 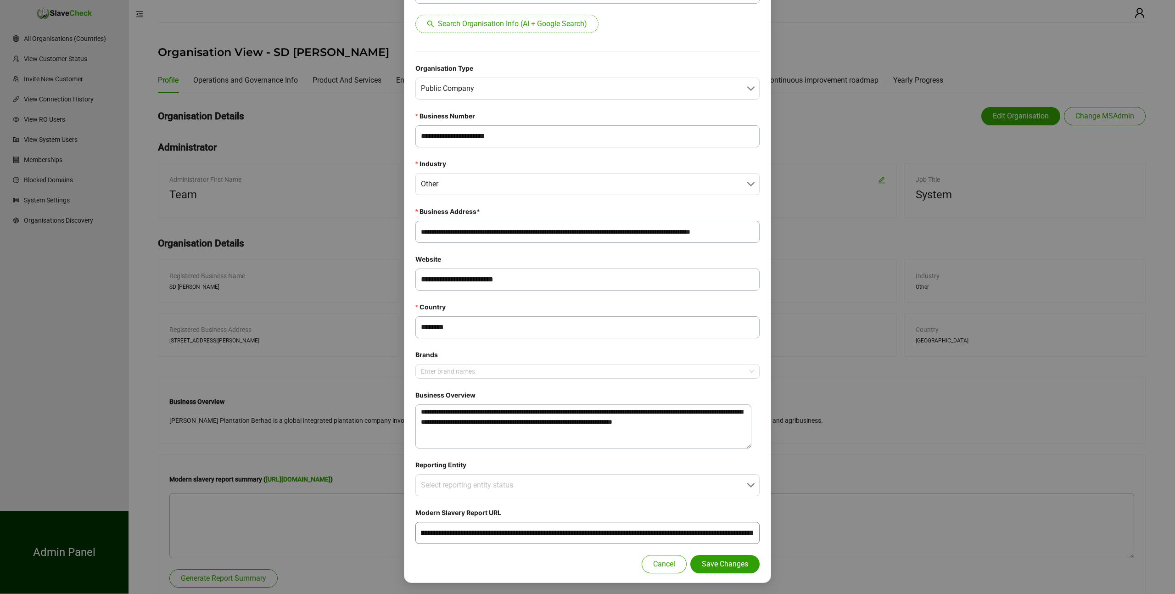 I want to click on label: Business Overview, so click(x=448, y=395).